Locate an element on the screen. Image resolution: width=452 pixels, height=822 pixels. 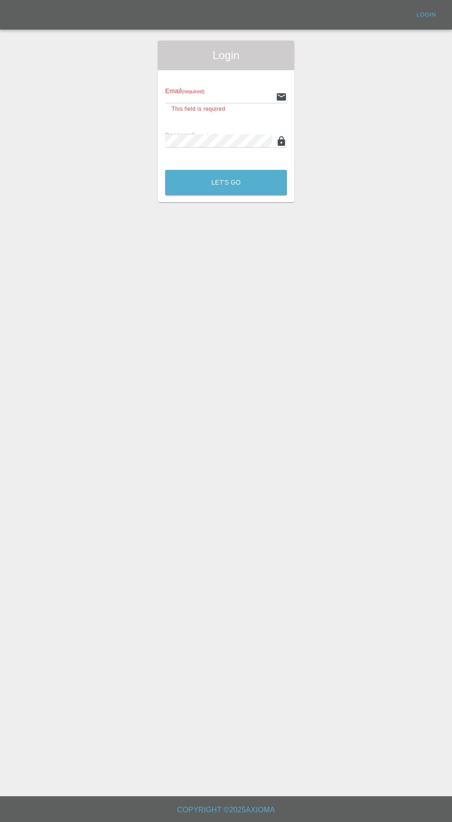
p: This field is required is located at coordinates (226, 109).